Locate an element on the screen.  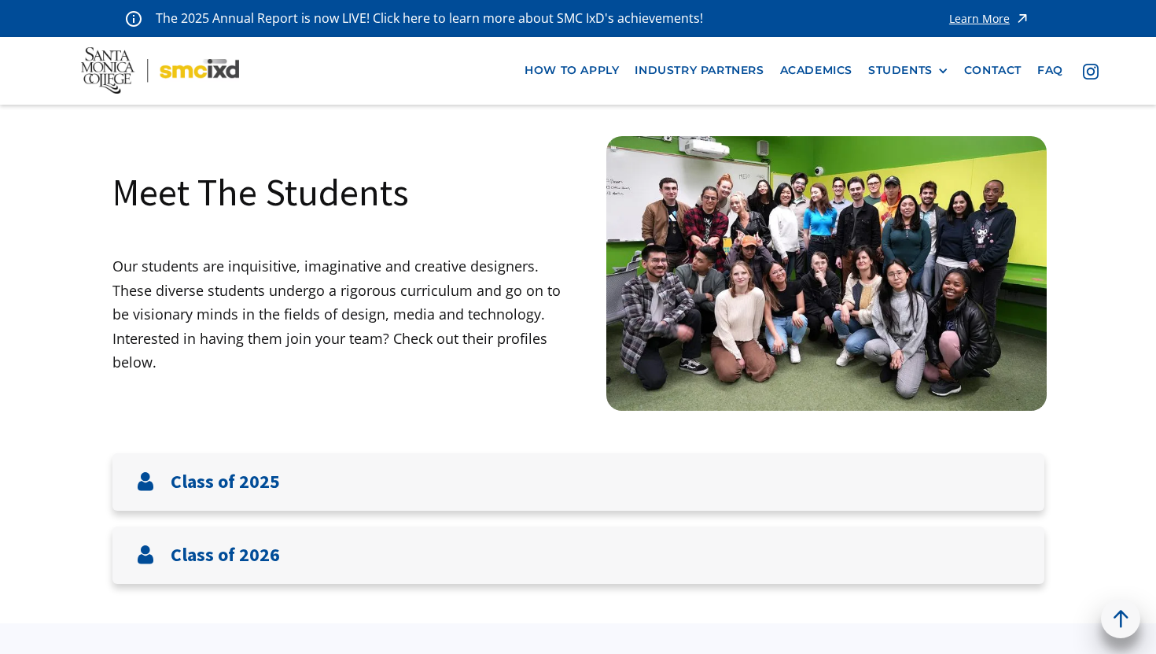
a: how to apply is located at coordinates (572, 70).